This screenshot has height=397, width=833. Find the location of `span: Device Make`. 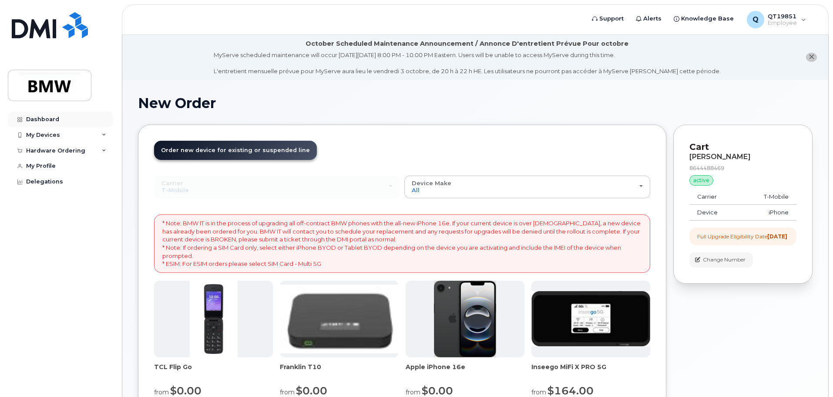

span: Device Make is located at coordinates (431, 183).